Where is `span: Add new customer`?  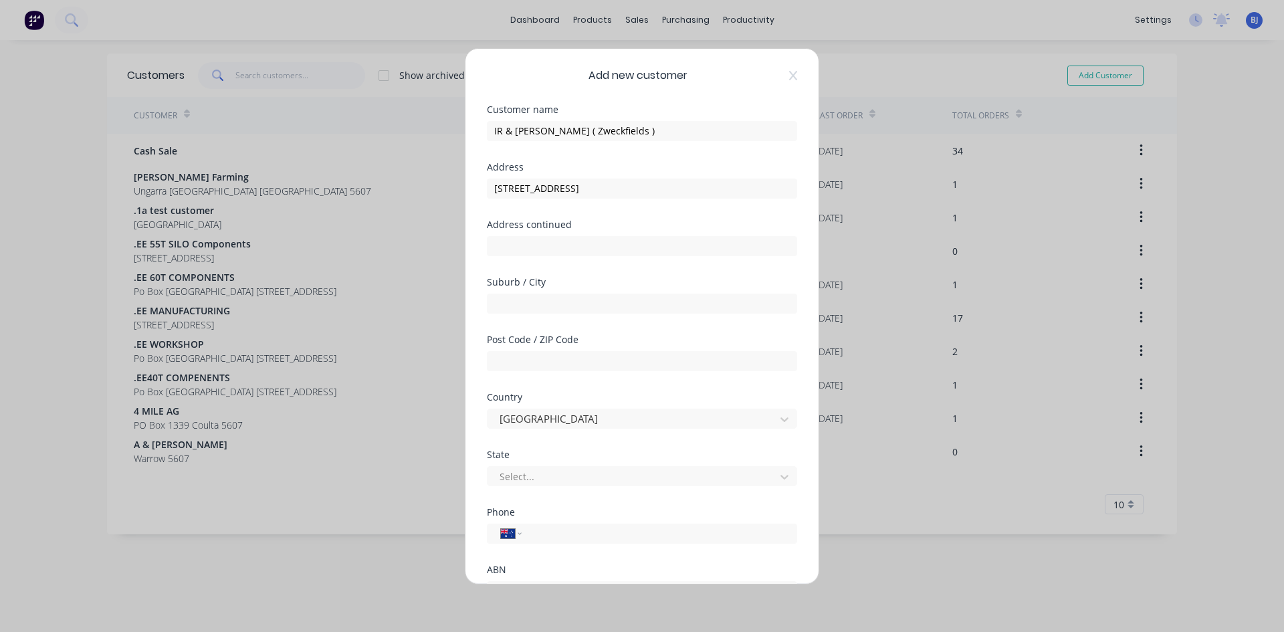
span: Add new customer is located at coordinates (638, 76).